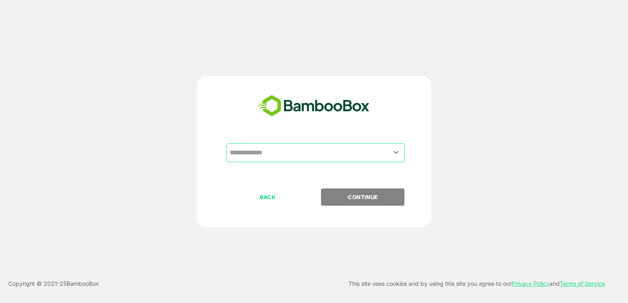 The width and height of the screenshot is (628, 303). I want to click on a: Privacy Policy, so click(531, 284).